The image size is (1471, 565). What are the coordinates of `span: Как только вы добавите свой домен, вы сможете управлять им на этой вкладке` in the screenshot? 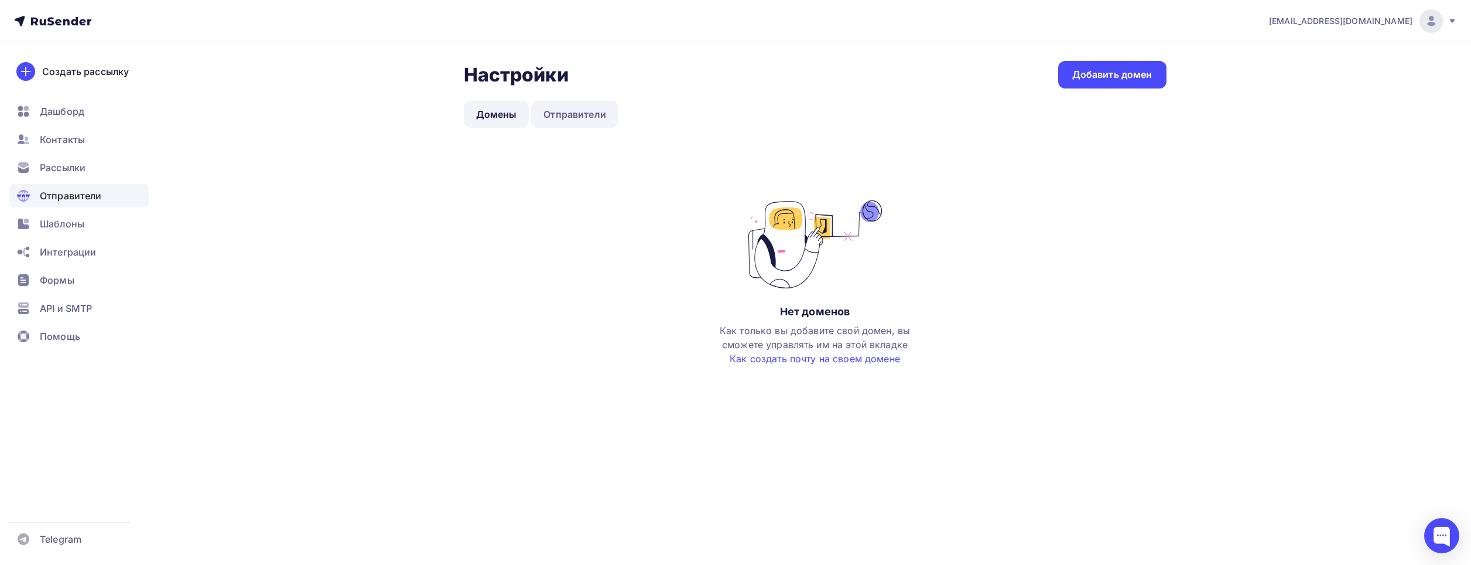 It's located at (815, 344).